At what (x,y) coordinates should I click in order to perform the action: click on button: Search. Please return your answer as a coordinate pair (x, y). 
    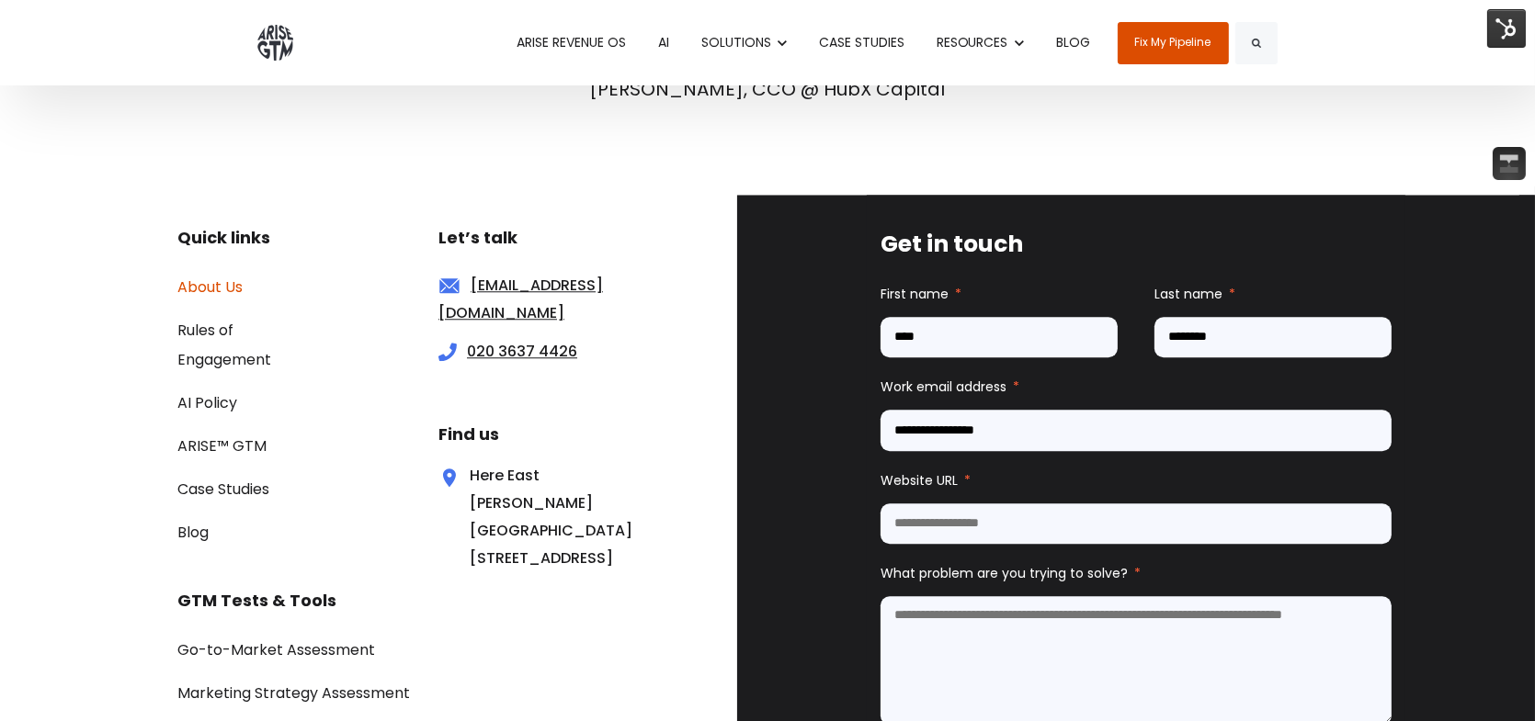
    Looking at the image, I should click on (1256, 43).